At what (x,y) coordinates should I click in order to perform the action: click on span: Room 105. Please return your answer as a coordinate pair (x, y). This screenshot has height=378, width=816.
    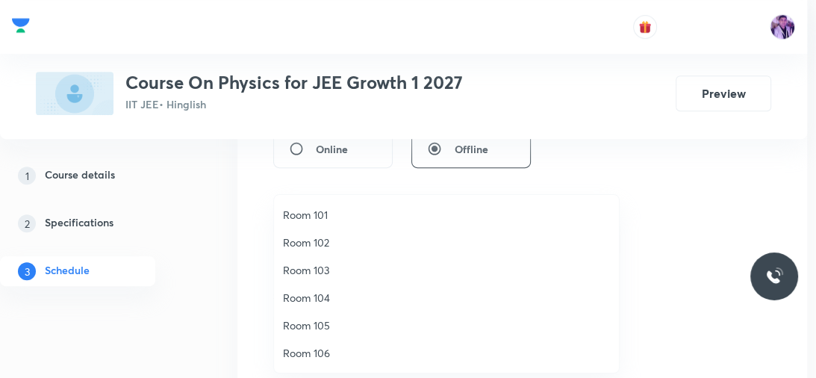
    Looking at the image, I should click on (446, 325).